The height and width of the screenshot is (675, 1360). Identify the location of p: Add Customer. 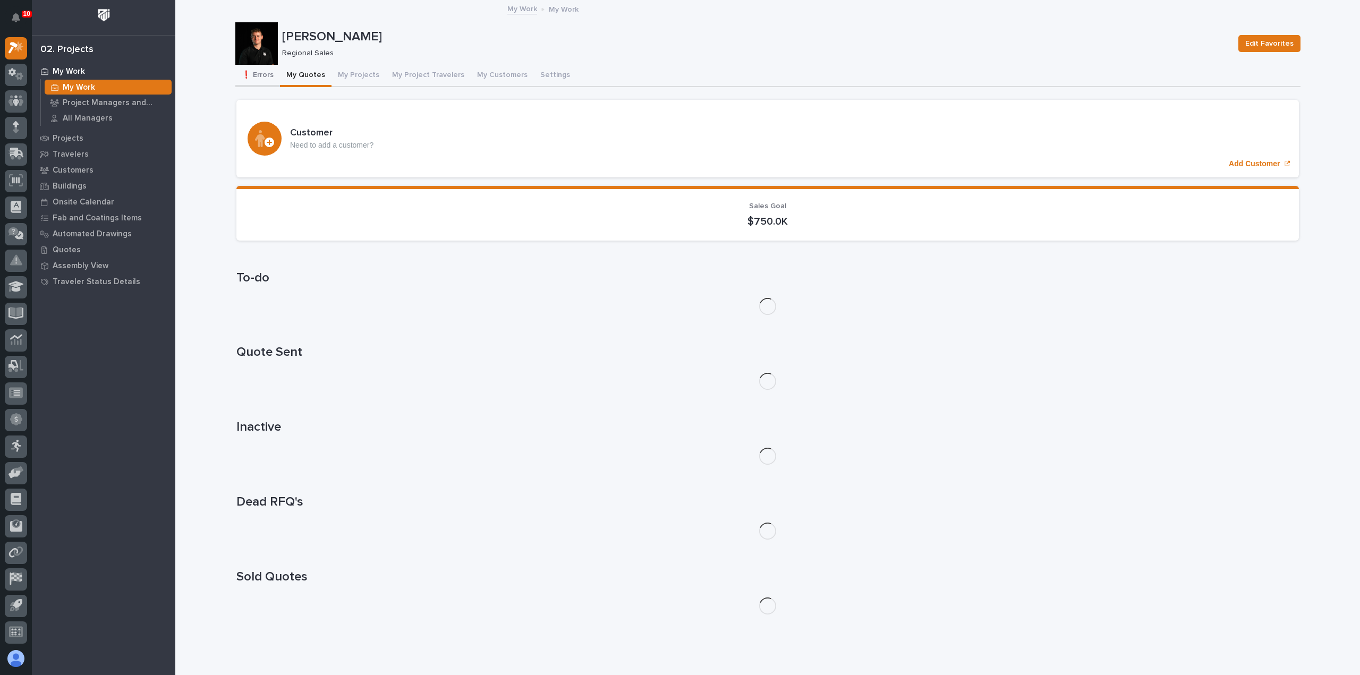
(1254, 164).